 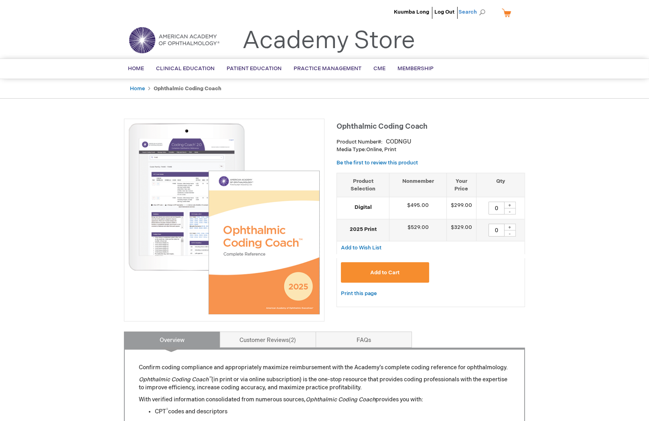 What do you see at coordinates (461, 185) in the screenshot?
I see `th: Your Price` at bounding box center [461, 185].